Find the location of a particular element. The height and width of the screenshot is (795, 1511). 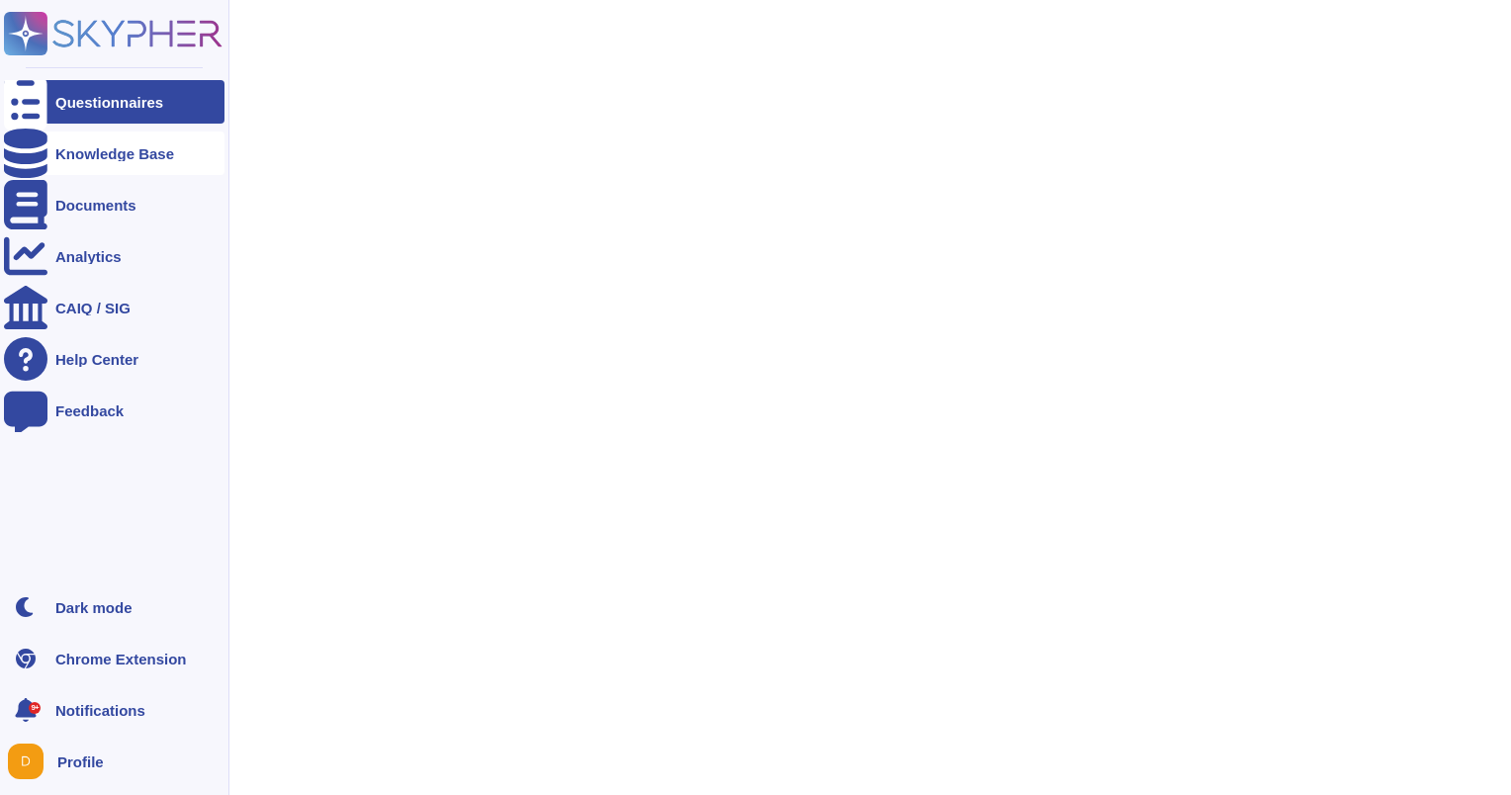

a: Questionnaires is located at coordinates (114, 102).